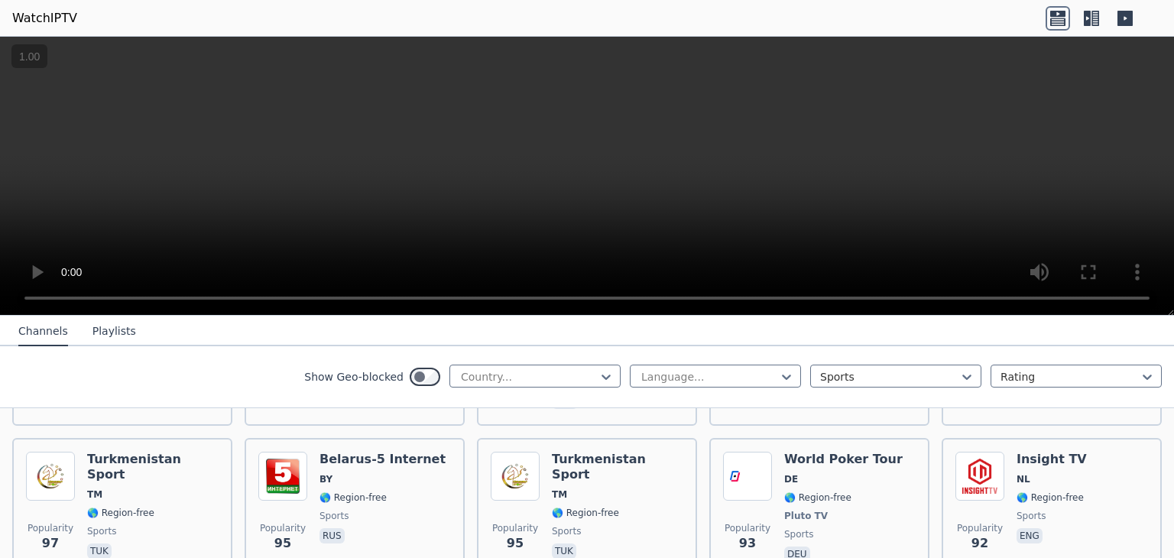 This screenshot has height=558, width=1174. What do you see at coordinates (326, 479) in the screenshot?
I see `span: BY` at bounding box center [326, 479].